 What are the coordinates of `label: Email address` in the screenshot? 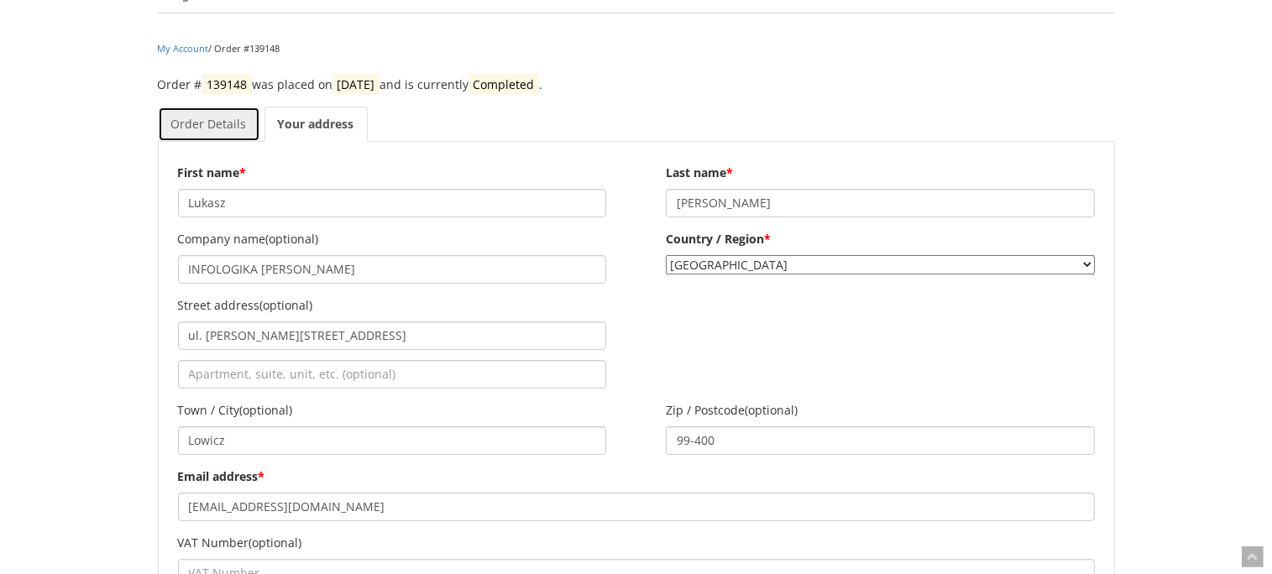 It's located at (636, 477).